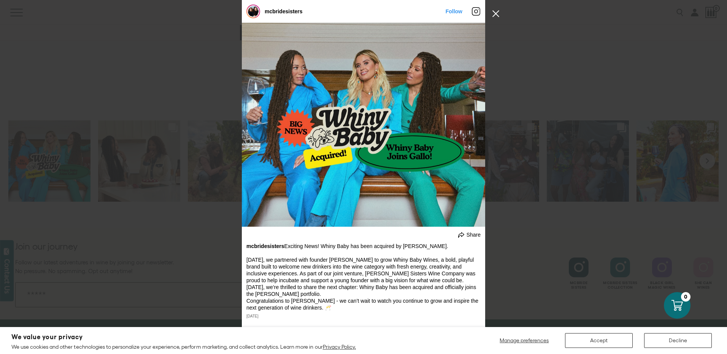 Image resolution: width=727 pixels, height=354 pixels. I want to click on button: Close Instagram Feed Popup, so click(496, 14).